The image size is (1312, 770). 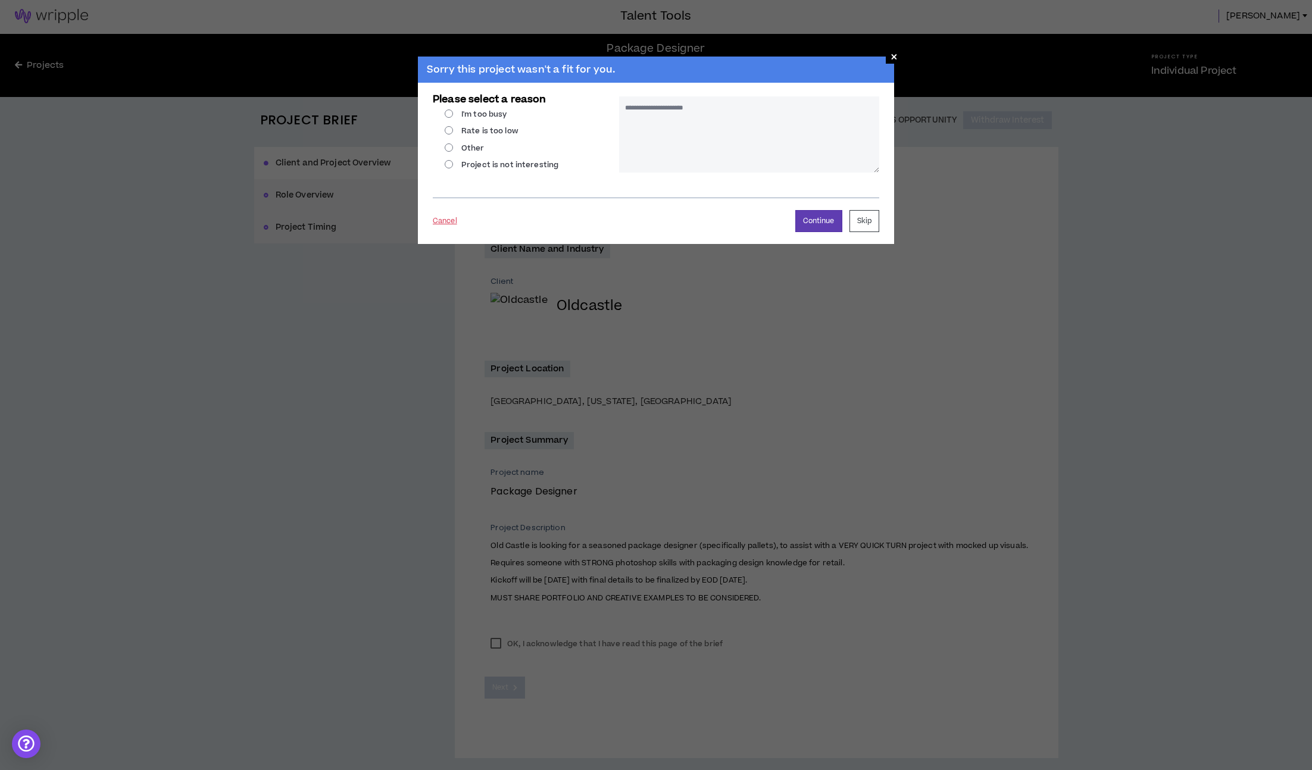 I want to click on h2: Sorry this project wasn't a fit for you., so click(x=656, y=70).